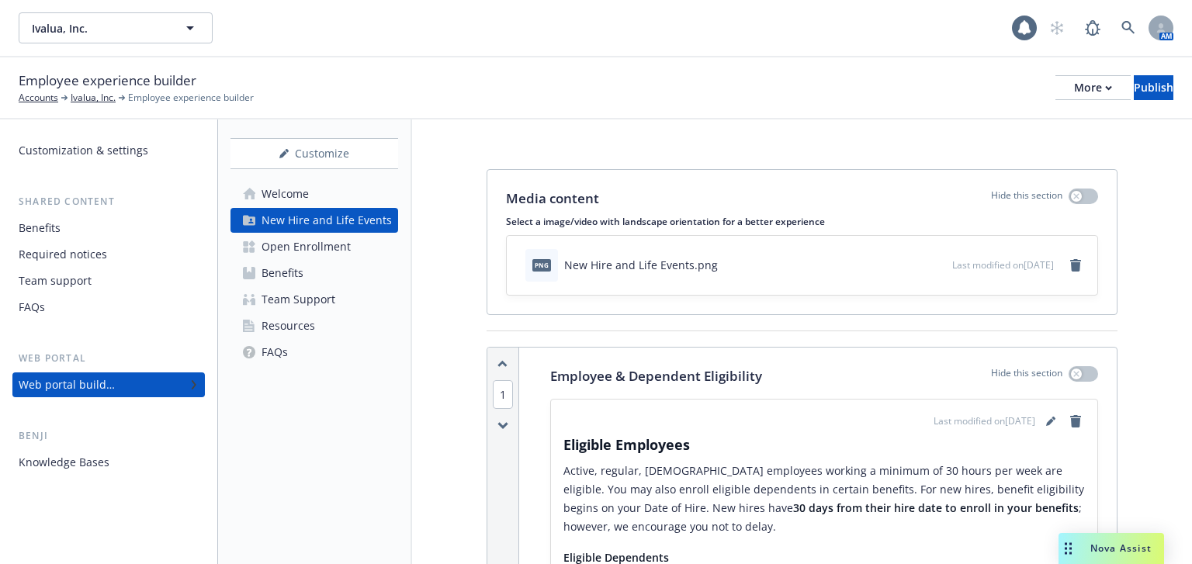 The width and height of the screenshot is (1192, 564). Describe the element at coordinates (67, 385) in the screenshot. I see `div: Web portal builder` at that location.